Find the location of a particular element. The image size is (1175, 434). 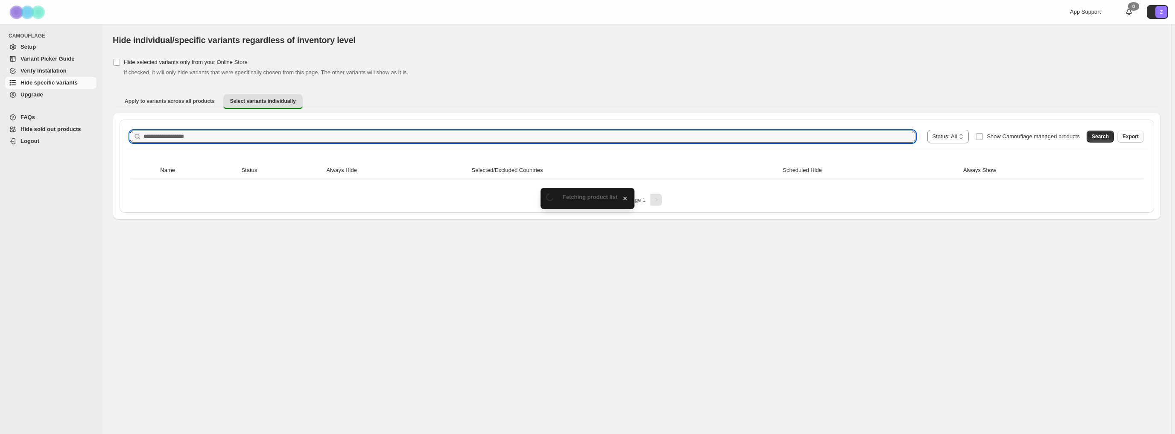

a: Hide specific variants is located at coordinates (51, 83).